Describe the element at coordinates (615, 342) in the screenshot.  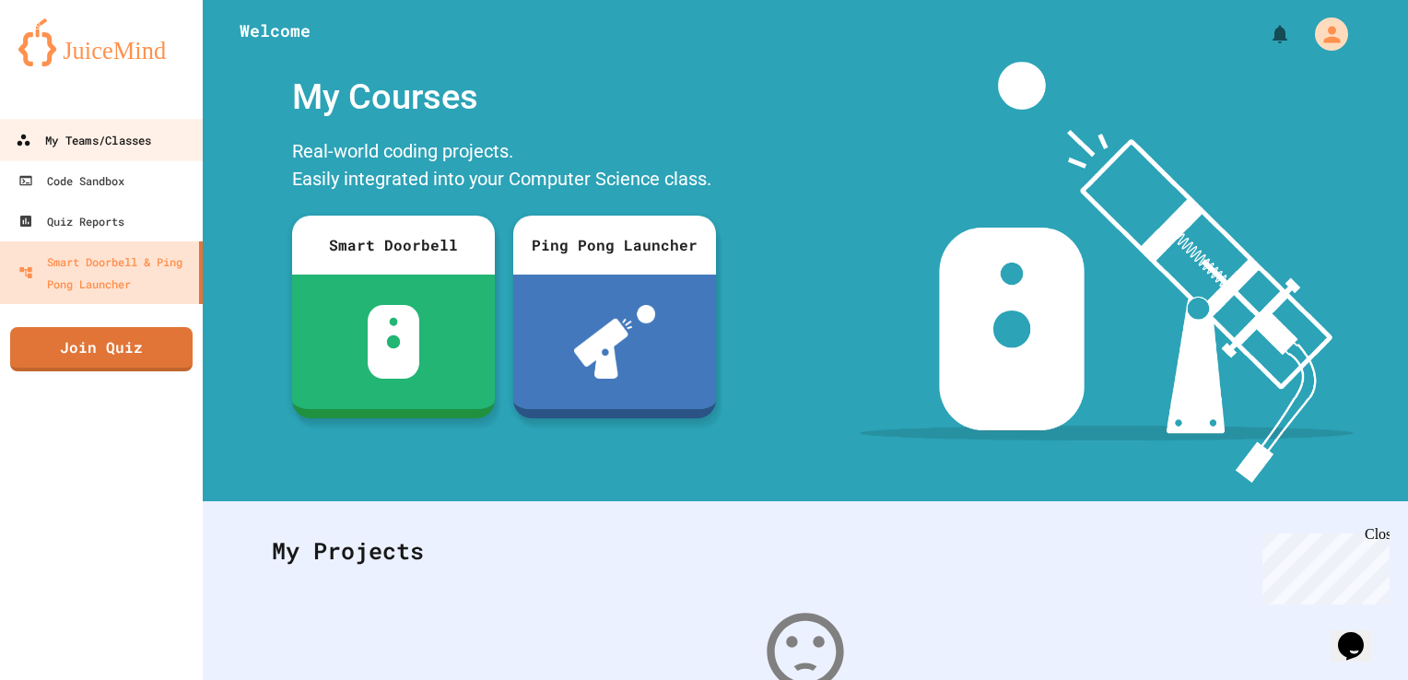
I see `img: ppl-with-ball.png` at that location.